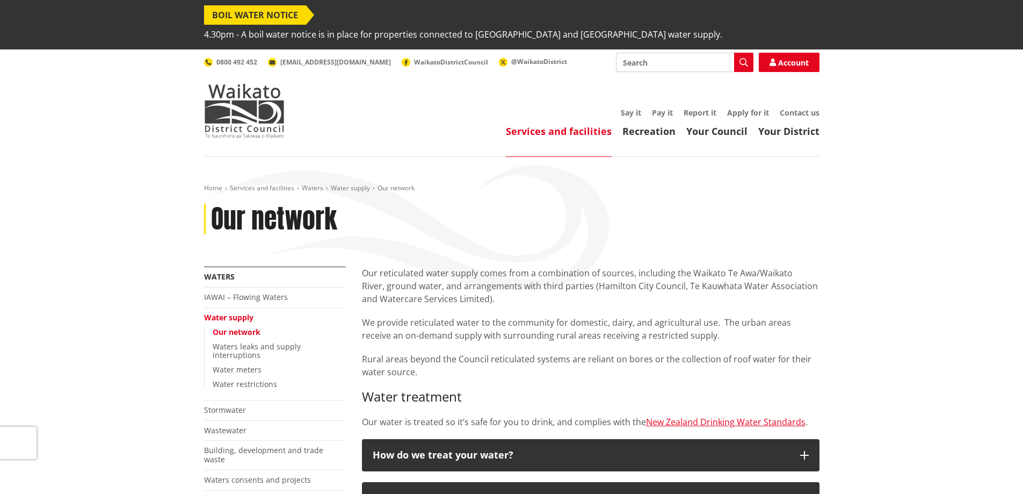 The image size is (1023, 494). I want to click on p: We provide reticulated water to the community for domestic, dairy, and agricultural use. The urba..., so click(591, 329).